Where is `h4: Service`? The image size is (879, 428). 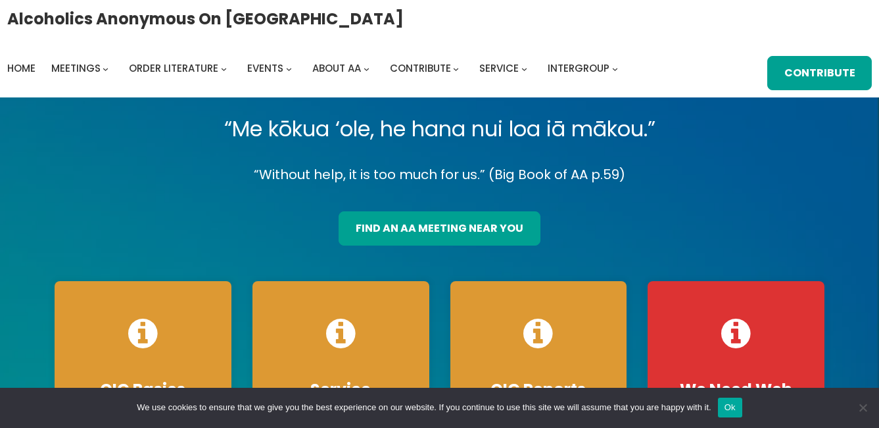
h4: Service is located at coordinates (341, 389).